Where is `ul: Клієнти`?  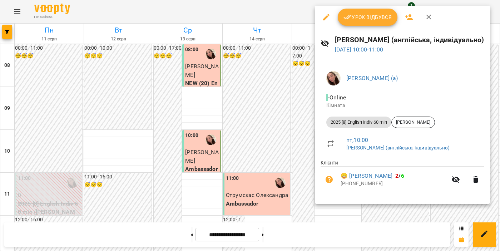 ul: Клієнти is located at coordinates (403, 177).